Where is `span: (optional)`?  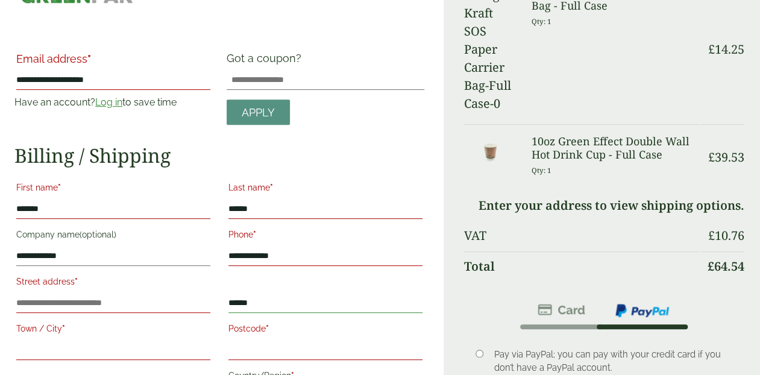 span: (optional) is located at coordinates (98, 235).